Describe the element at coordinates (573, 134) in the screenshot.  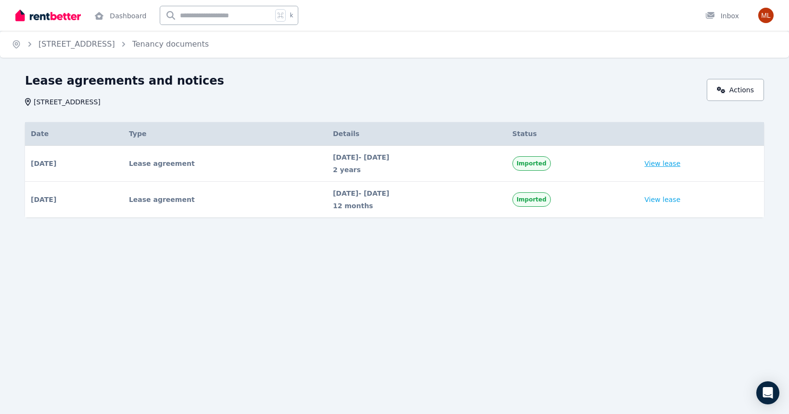
I see `th: Status` at that location.